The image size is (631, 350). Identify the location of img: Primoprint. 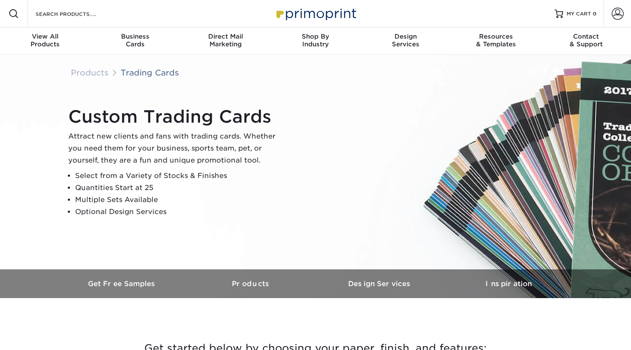
(315, 13).